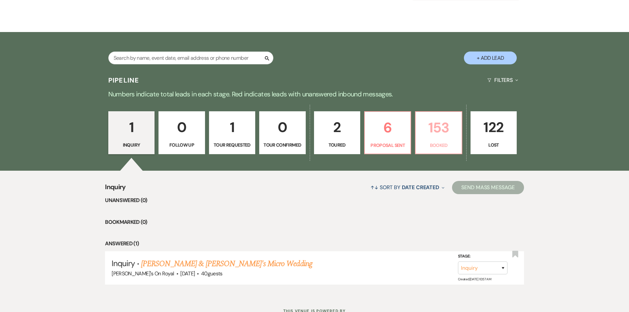 Image resolution: width=629 pixels, height=312 pixels. Describe the element at coordinates (438, 133) in the screenshot. I see `a: 153Booked` at that location.